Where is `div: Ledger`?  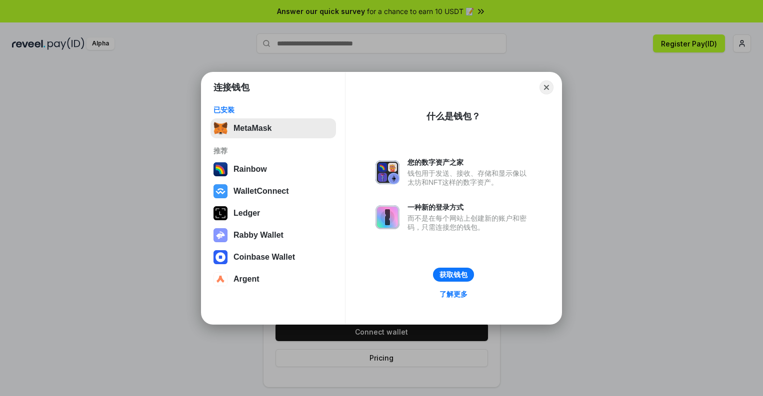 div: Ledger is located at coordinates (246, 213).